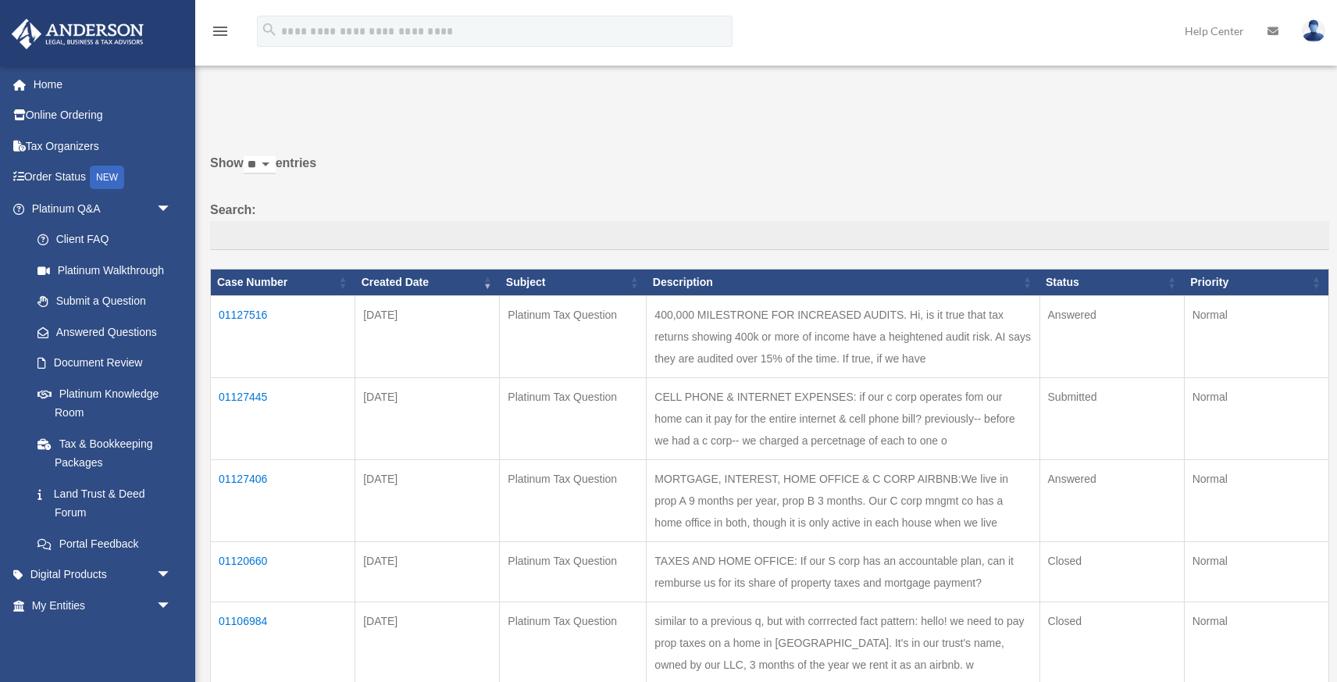 This screenshot has height=682, width=1337. I want to click on a: My Anderson Teamarrow_drop_down, so click(103, 637).